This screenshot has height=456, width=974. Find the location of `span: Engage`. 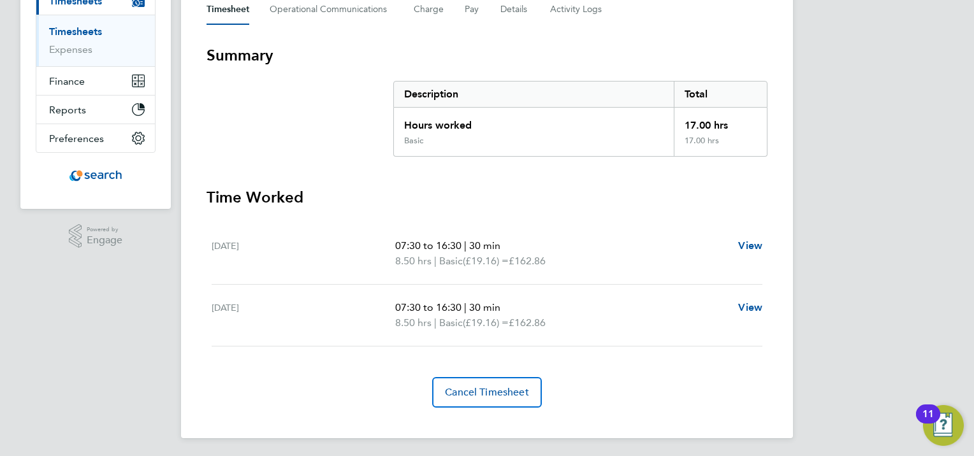

span: Engage is located at coordinates (105, 240).